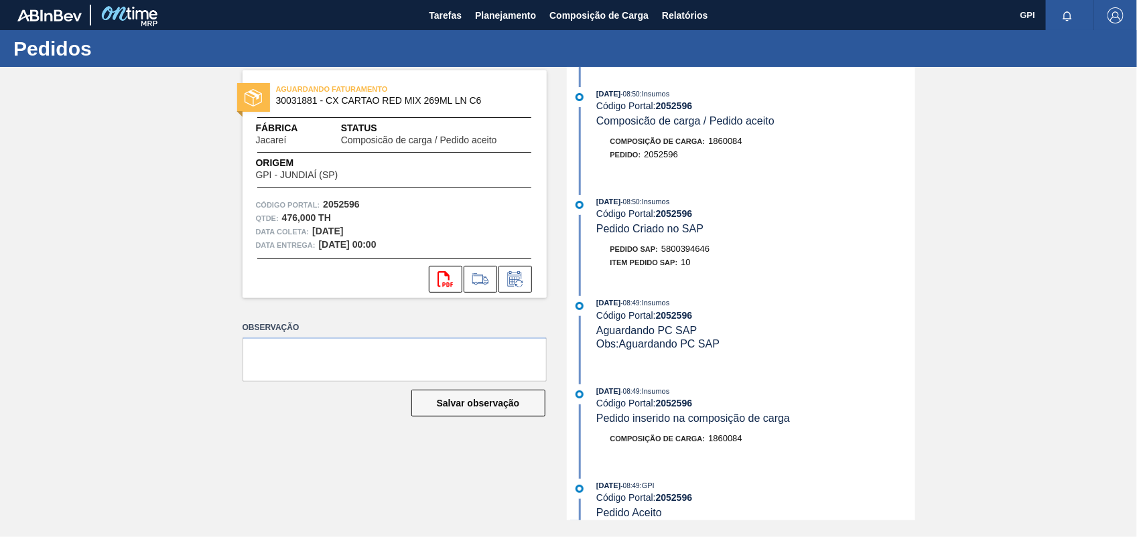 The image size is (1137, 537). Describe the element at coordinates (446, 279) in the screenshot. I see `div: Abrir arquivo PDF` at that location.